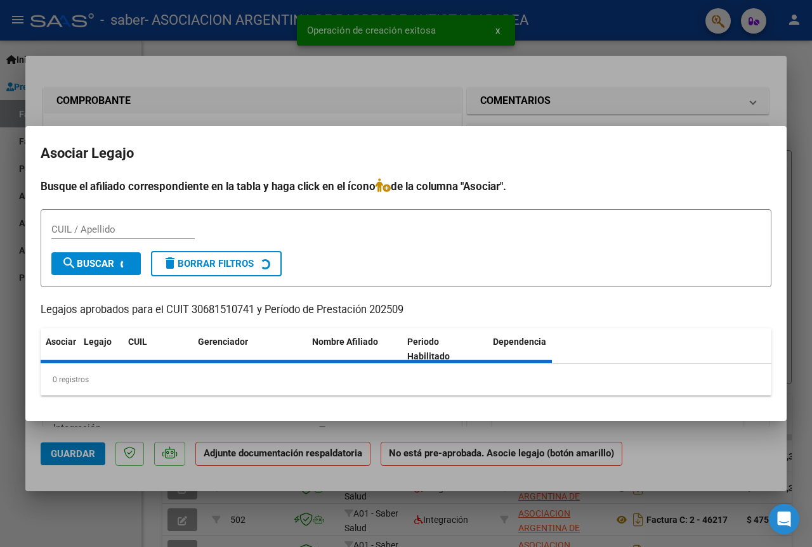 This screenshot has width=812, height=547. What do you see at coordinates (445, 350) in the screenshot?
I see `datatable-header-cell: Periodo Habilitado` at bounding box center [445, 350].